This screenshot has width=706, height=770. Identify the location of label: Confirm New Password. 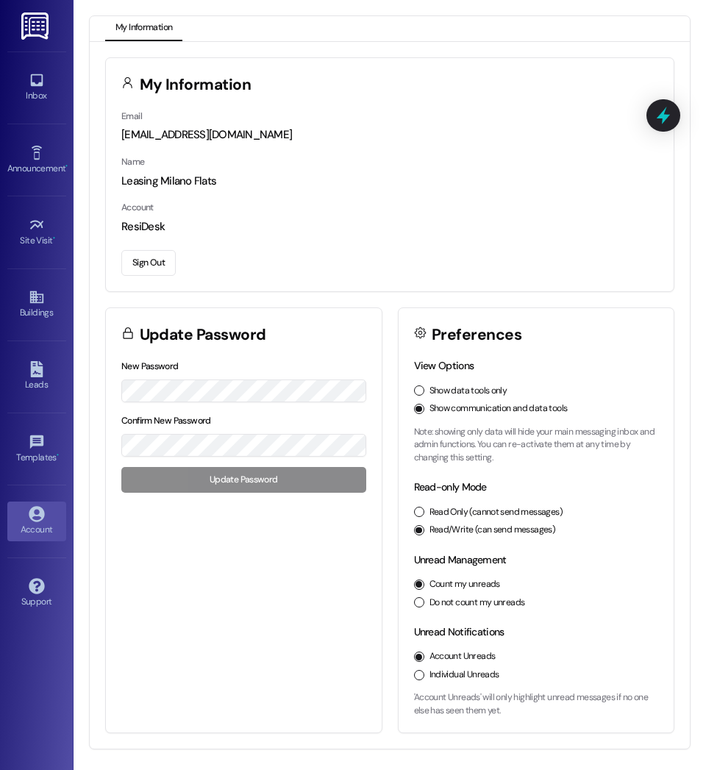
(166, 421).